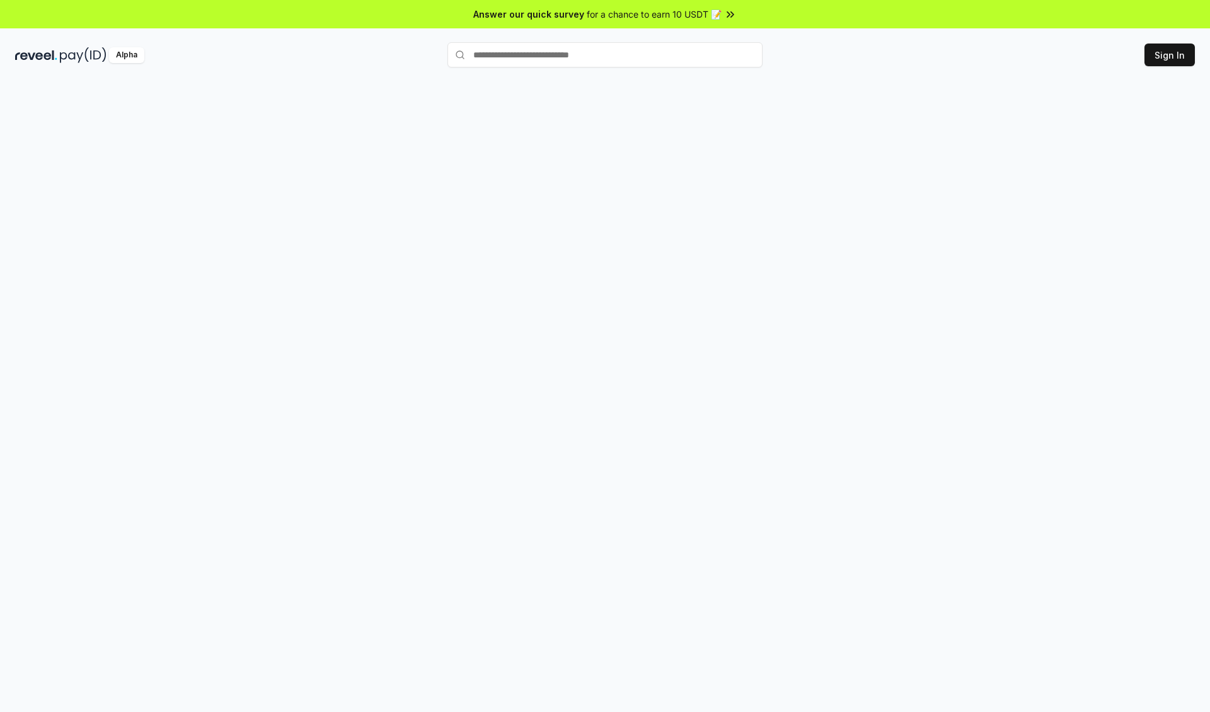 The height and width of the screenshot is (712, 1210). What do you see at coordinates (127, 55) in the screenshot?
I see `div: Alpha` at bounding box center [127, 55].